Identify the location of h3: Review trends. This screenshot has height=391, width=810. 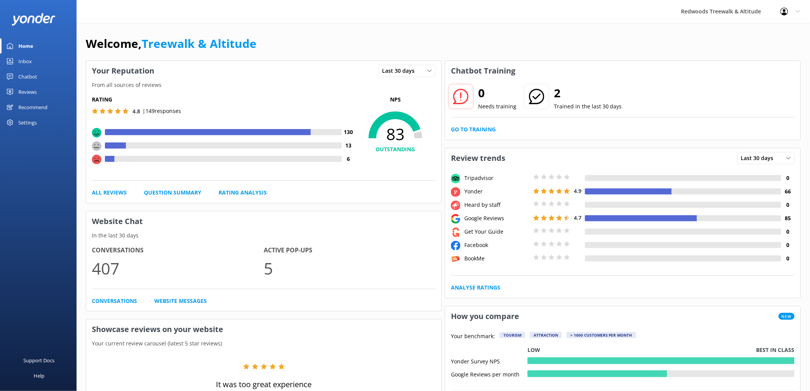
(478, 158).